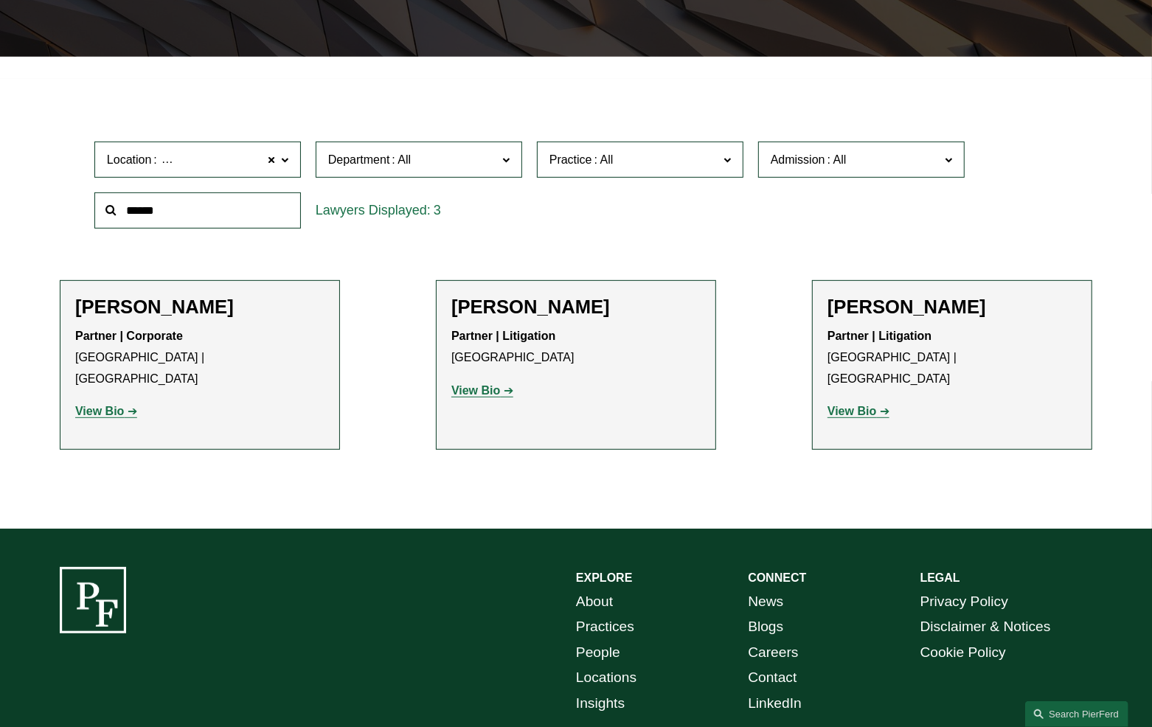 The height and width of the screenshot is (727, 1152). I want to click on span: Department, so click(359, 159).